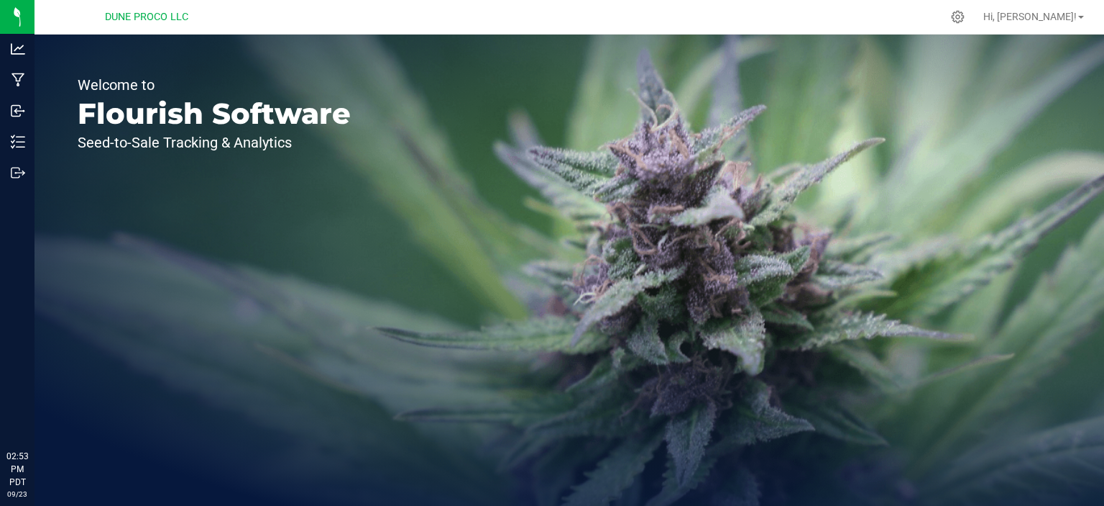  I want to click on p: Flourish Software, so click(214, 114).